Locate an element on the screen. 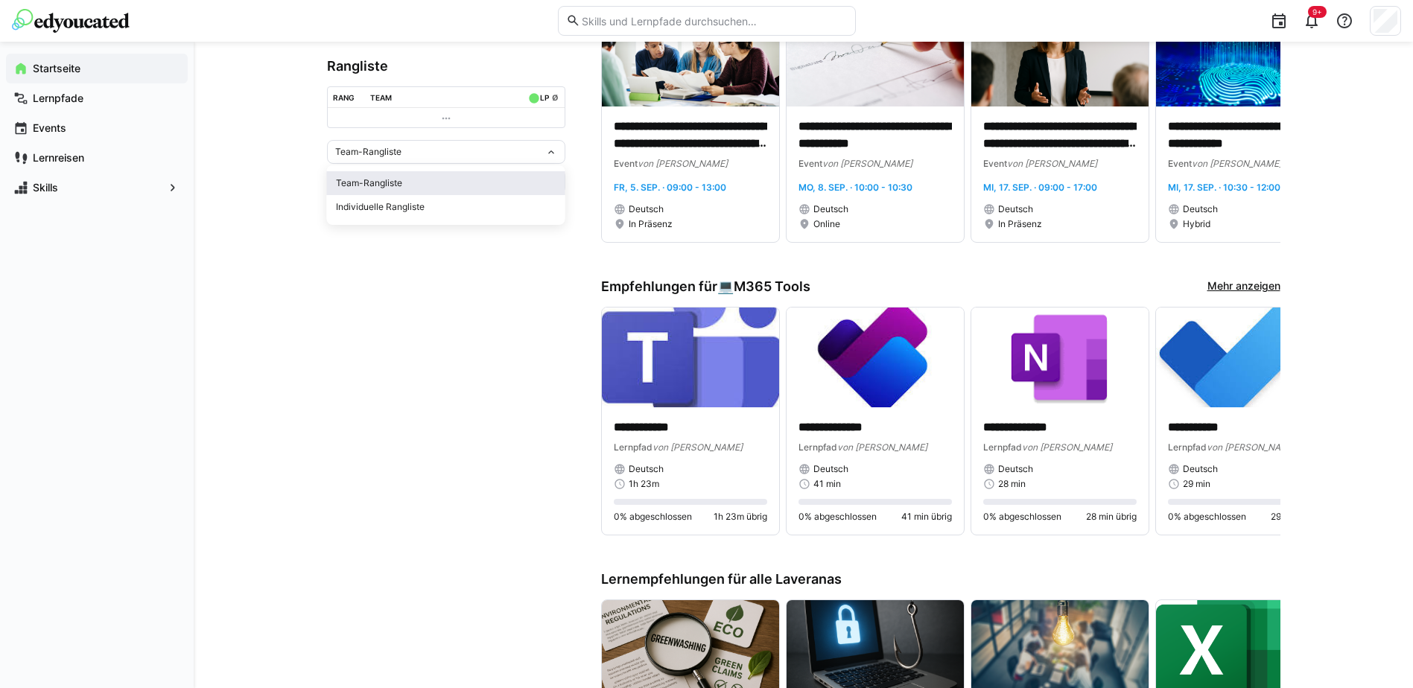 The image size is (1413, 688). input: Skills und Lernpfade durchsuchen… is located at coordinates (714, 21).